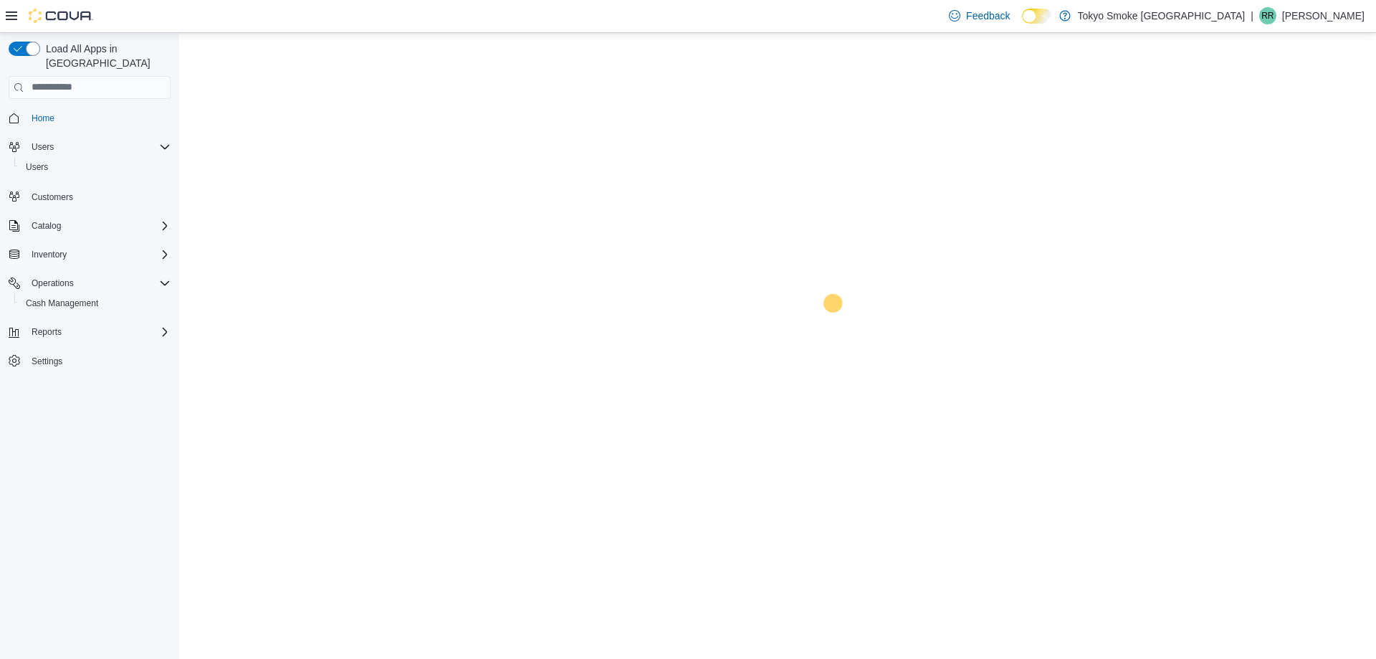 Image resolution: width=1376 pixels, height=659 pixels. What do you see at coordinates (831, 337) in the screenshot?
I see `img: cova-loader` at bounding box center [831, 337].